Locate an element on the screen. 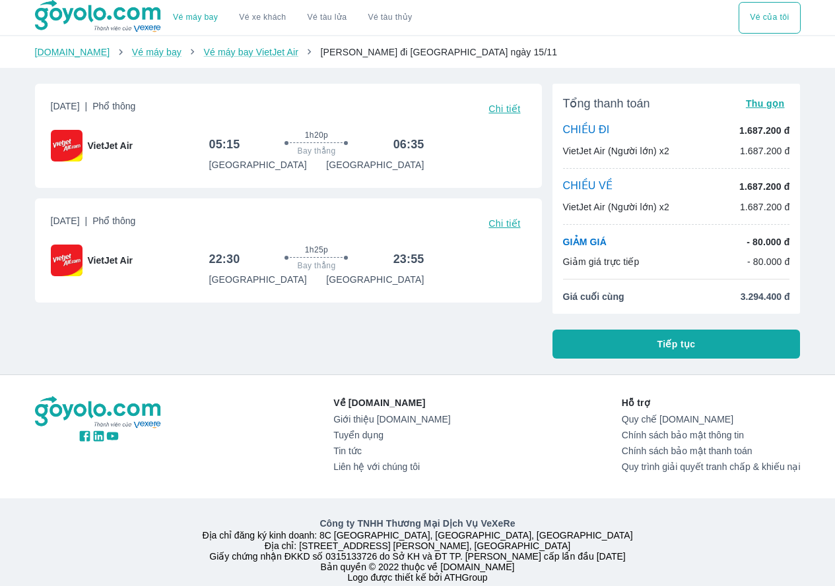 The width and height of the screenshot is (835, 586). span: Tiếp tục is located at coordinates (676, 344).